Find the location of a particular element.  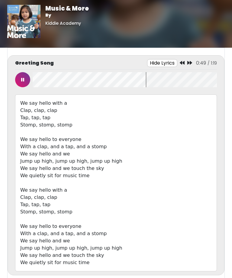

img: 01vrkzCYTteBT1eqlInO is located at coordinates (24, 21).